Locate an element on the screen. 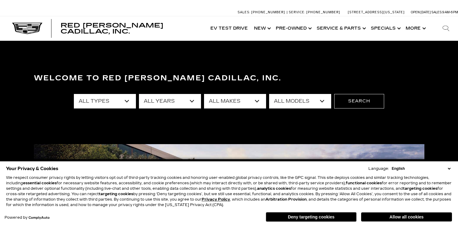 The height and width of the screenshot is (226, 458). select: Language Select is located at coordinates (421, 169).